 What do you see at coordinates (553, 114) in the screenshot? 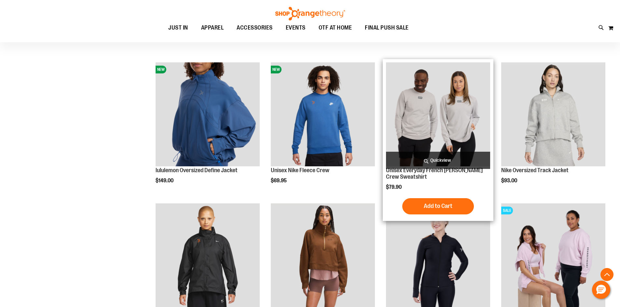
I see `img: Nike Oversized Track Jacket` at bounding box center [553, 114].